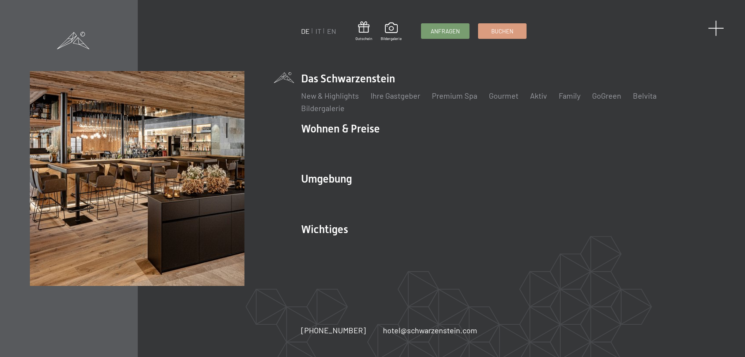 This screenshot has width=745, height=357. Describe the element at coordinates (364, 38) in the screenshot. I see `span: Gutschein` at that location.